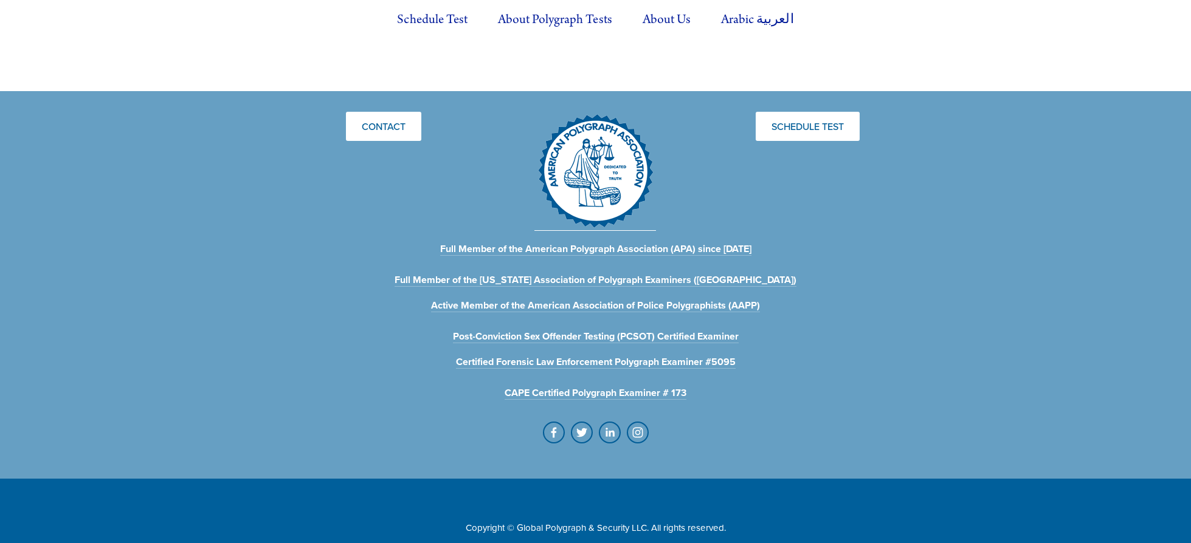 The width and height of the screenshot is (1191, 543). What do you see at coordinates (638, 433) in the screenshot?
I see `a: Instagram` at bounding box center [638, 433].